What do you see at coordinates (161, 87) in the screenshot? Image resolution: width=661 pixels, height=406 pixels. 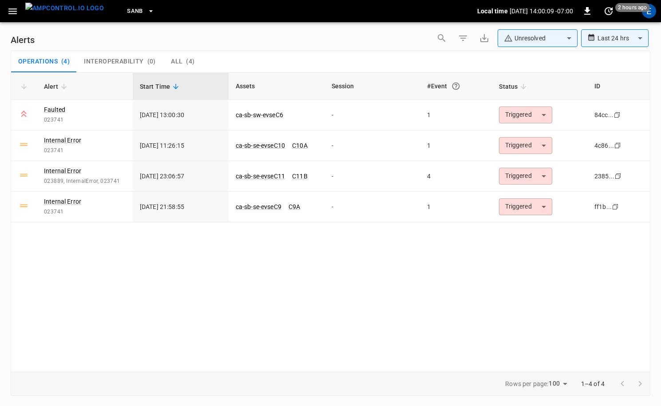 I see `span: Start Time` at bounding box center [161, 87].